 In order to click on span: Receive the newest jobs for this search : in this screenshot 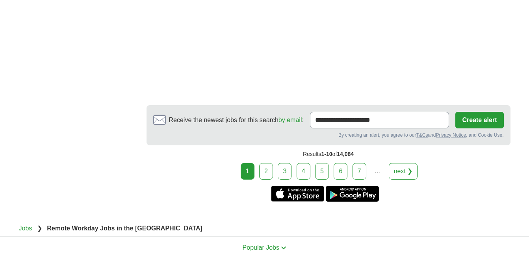, I will do `click(236, 120)`.